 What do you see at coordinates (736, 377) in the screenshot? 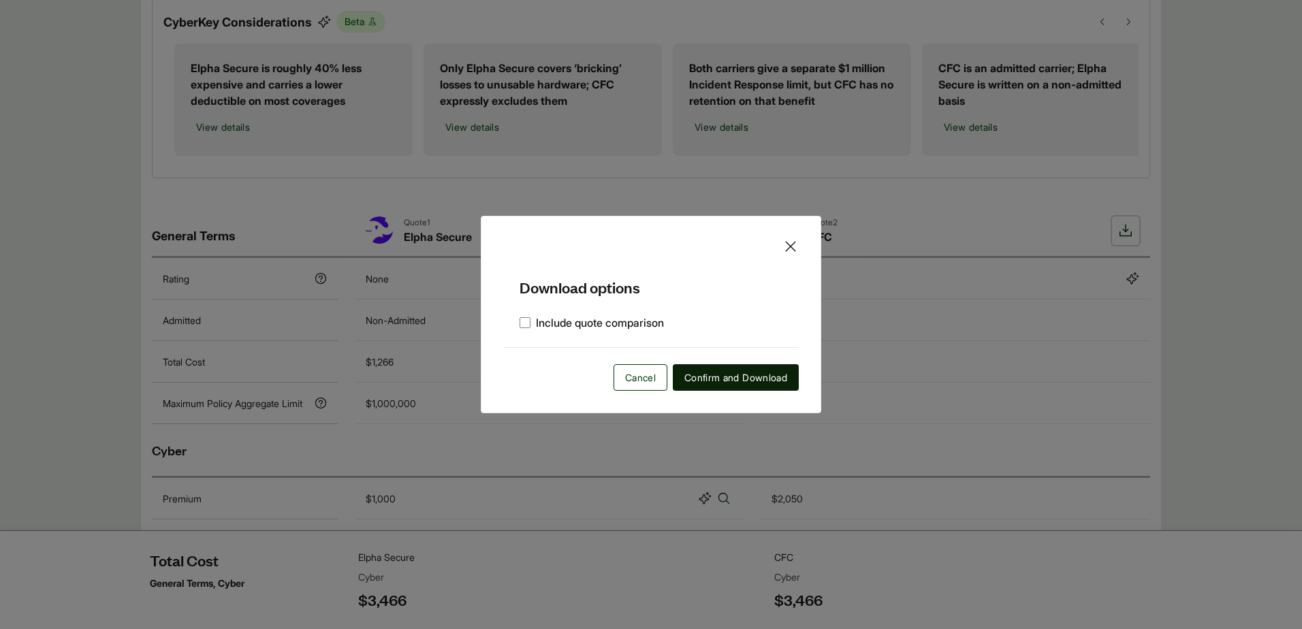
I see `button: Confirm and Download` at bounding box center [736, 377].